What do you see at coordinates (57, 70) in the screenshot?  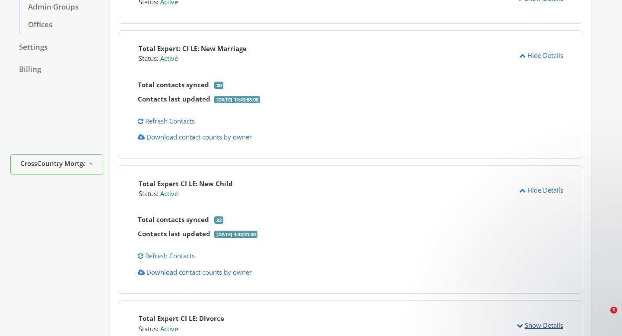 I see `a: Billing` at bounding box center [57, 70].